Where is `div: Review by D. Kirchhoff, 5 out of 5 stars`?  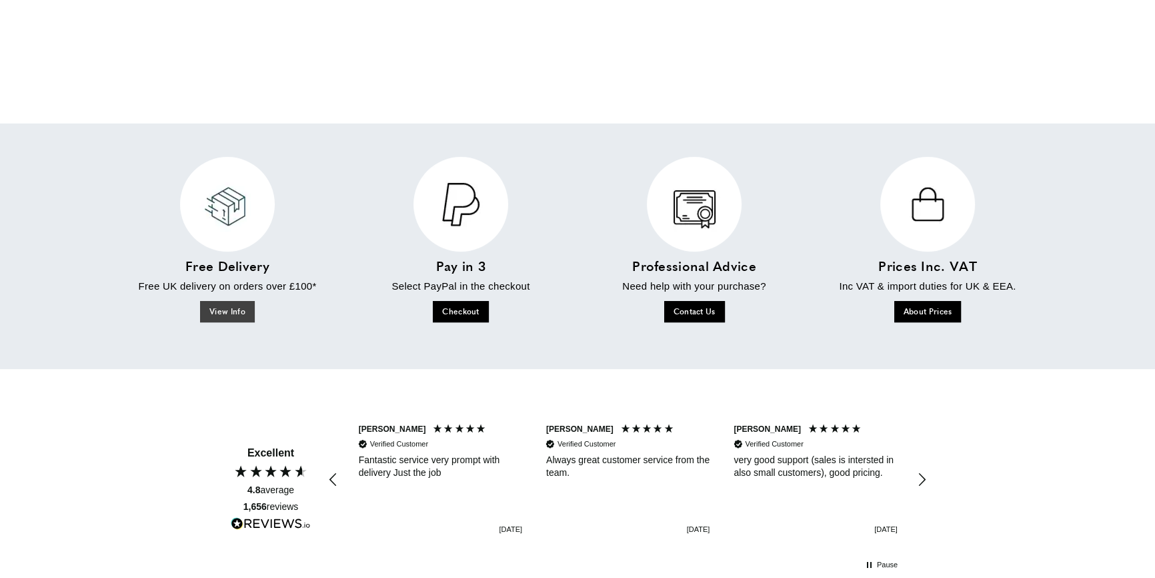 div: Review by D. Kirchhoff, 5 out of 5 stars is located at coordinates (815, 480).